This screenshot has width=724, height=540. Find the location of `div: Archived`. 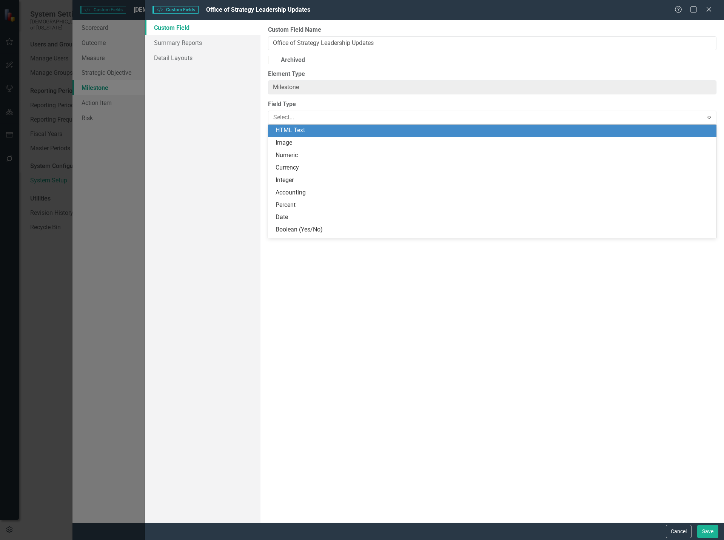

div: Archived is located at coordinates (293, 60).